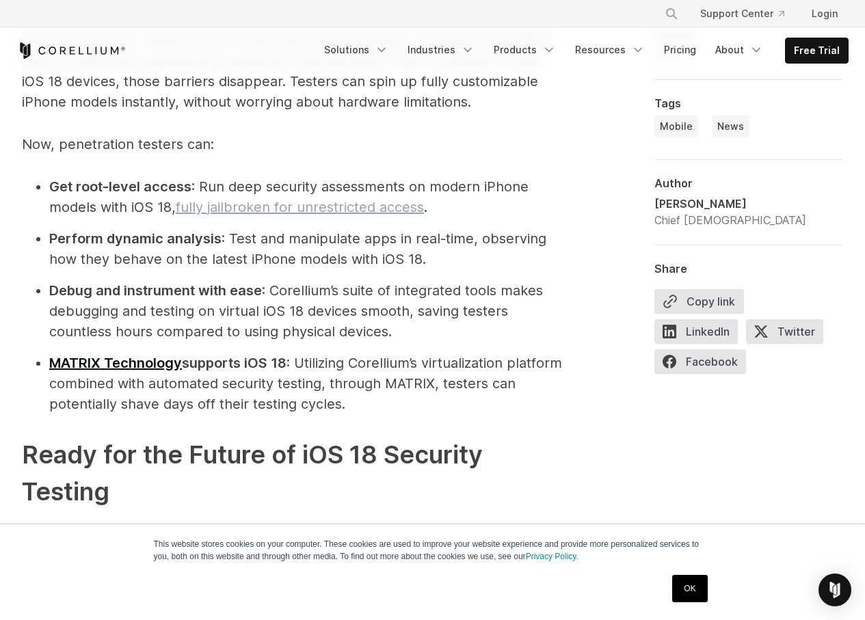  What do you see at coordinates (699, 302) in the screenshot?
I see `button: Copy link` at bounding box center [699, 302].